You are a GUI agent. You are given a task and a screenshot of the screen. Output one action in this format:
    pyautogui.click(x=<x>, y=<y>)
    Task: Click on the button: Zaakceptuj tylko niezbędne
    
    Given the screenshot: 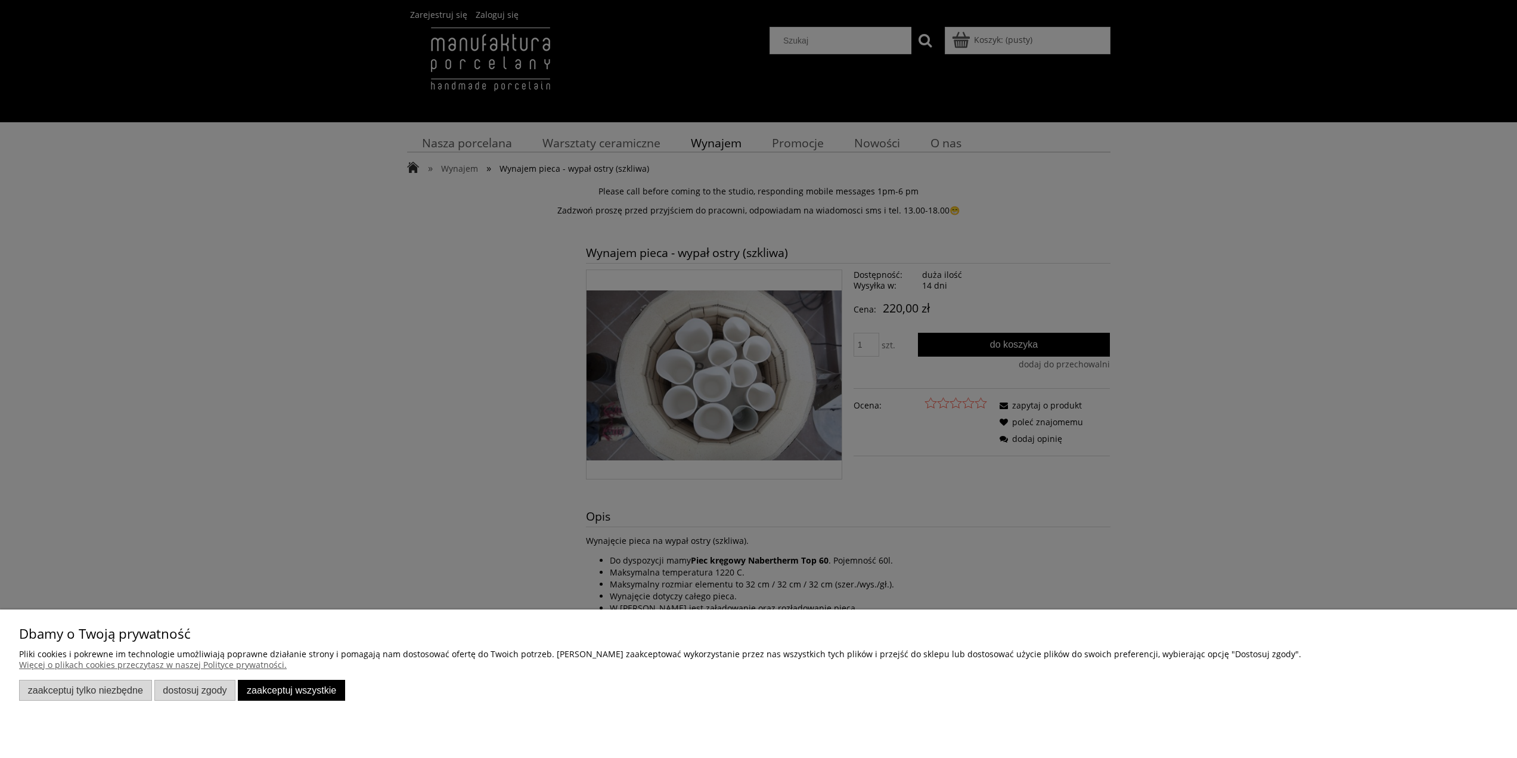 What is the action you would take?
    pyautogui.click(x=85, y=690)
    